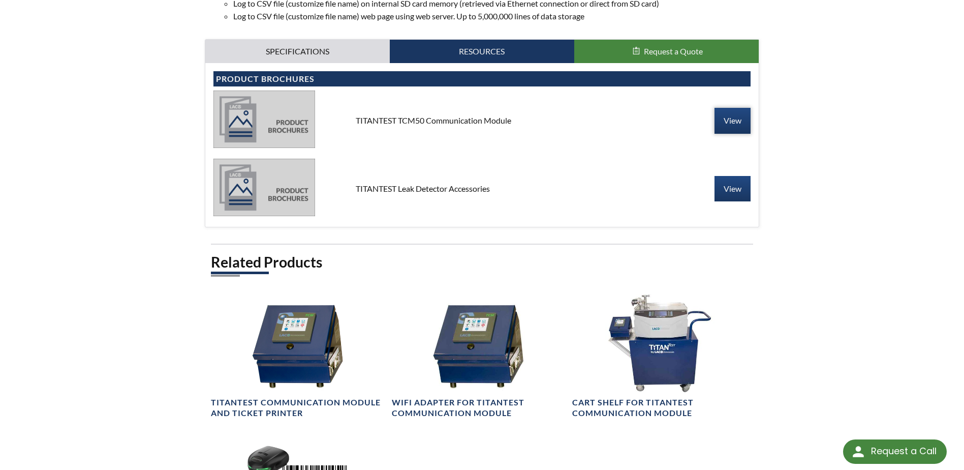 This screenshot has height=470, width=964. What do you see at coordinates (482, 262) in the screenshot?
I see `h2: Related Products` at bounding box center [482, 262].